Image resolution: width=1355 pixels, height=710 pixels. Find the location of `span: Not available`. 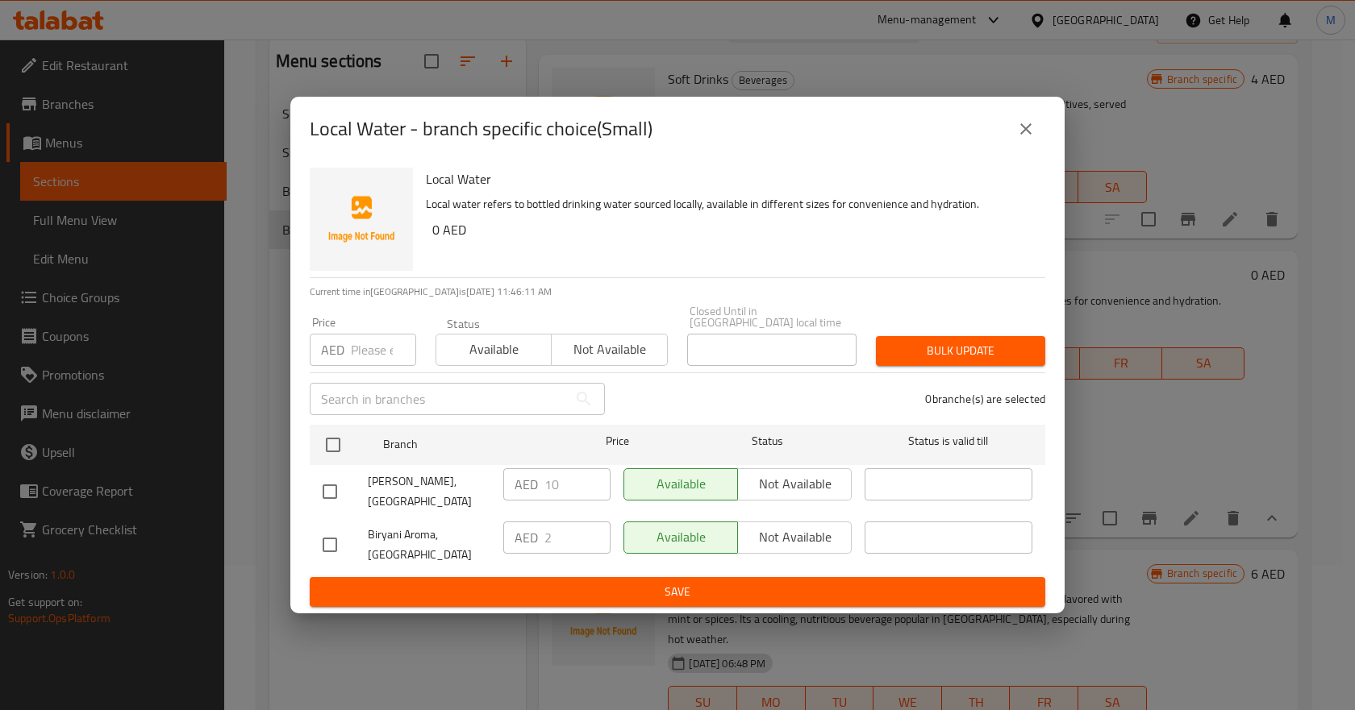

span: Not available is located at coordinates (609, 349).